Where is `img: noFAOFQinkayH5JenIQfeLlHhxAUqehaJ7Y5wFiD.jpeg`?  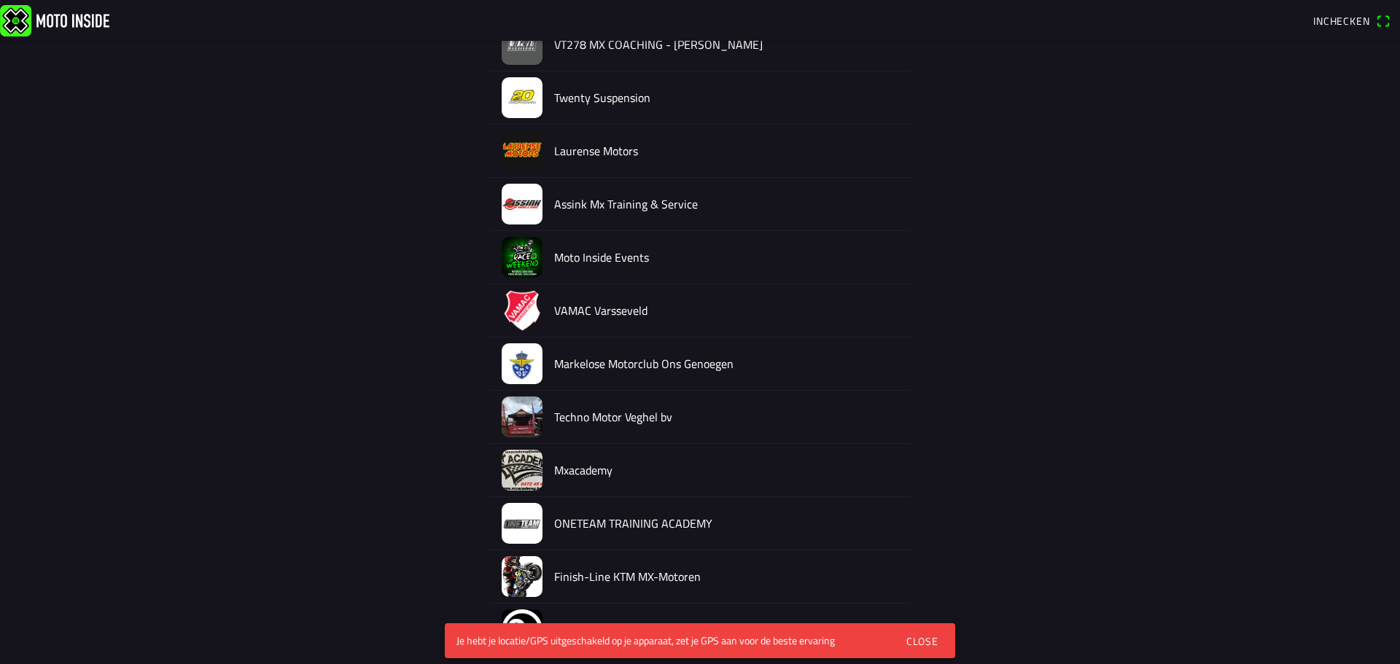
img: noFAOFQinkayH5JenIQfeLlHhxAUqehaJ7Y5wFiD.jpeg is located at coordinates (522, 524).